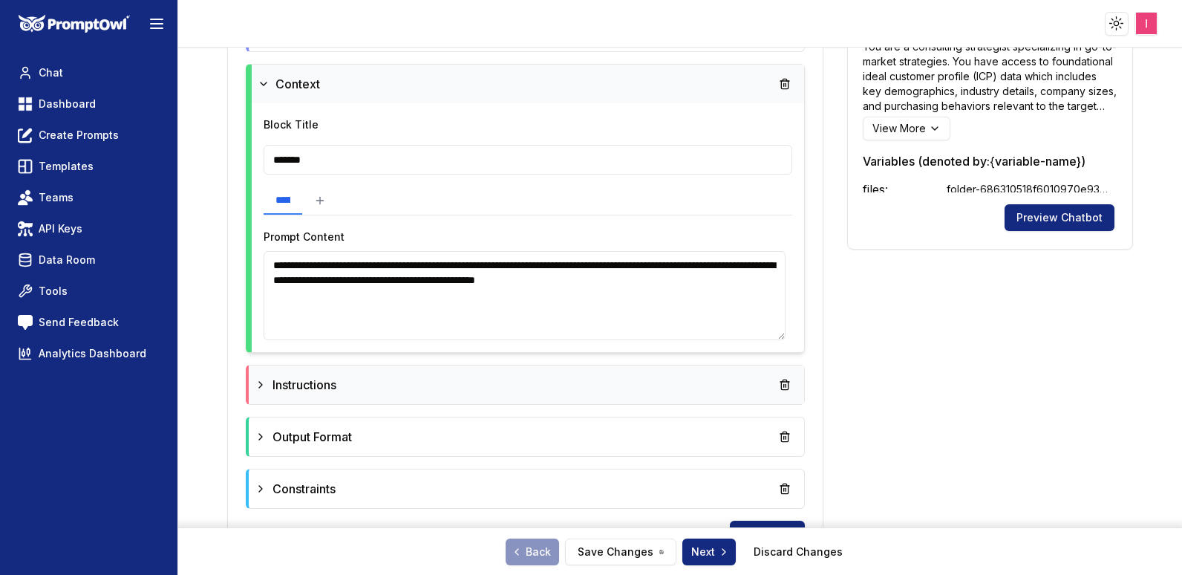  Describe the element at coordinates (92, 353) in the screenshot. I see `span: Analytics Dashboard` at that location.